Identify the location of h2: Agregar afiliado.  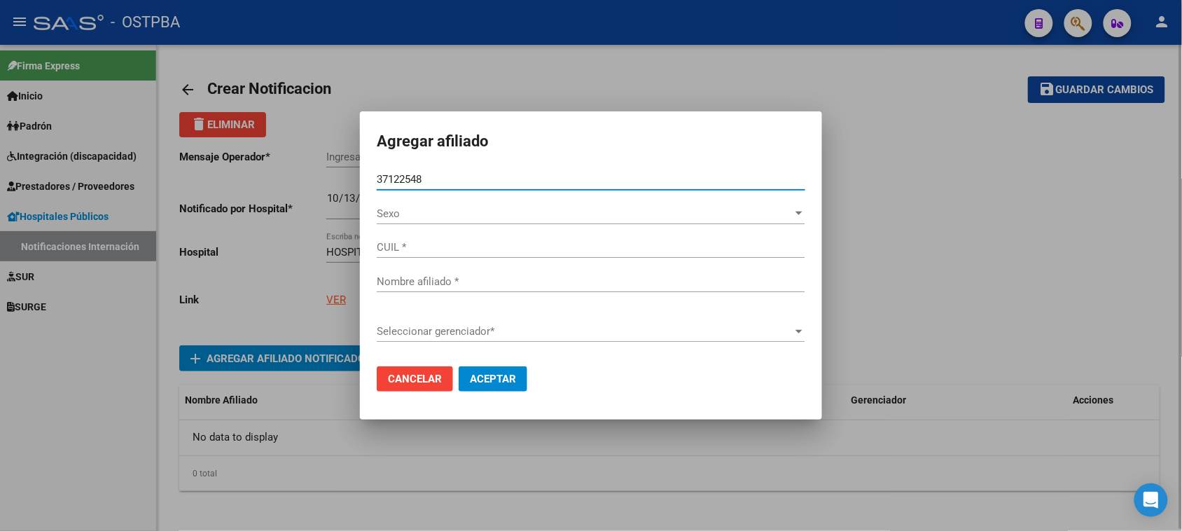
(591, 141).